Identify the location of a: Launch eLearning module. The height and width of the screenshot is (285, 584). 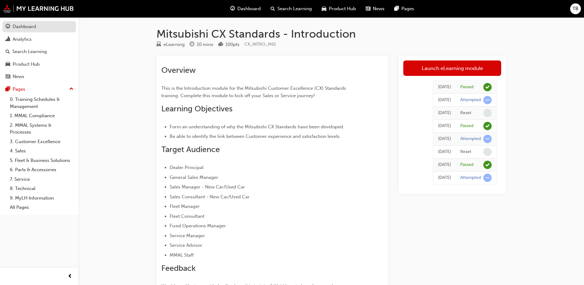
(453, 68).